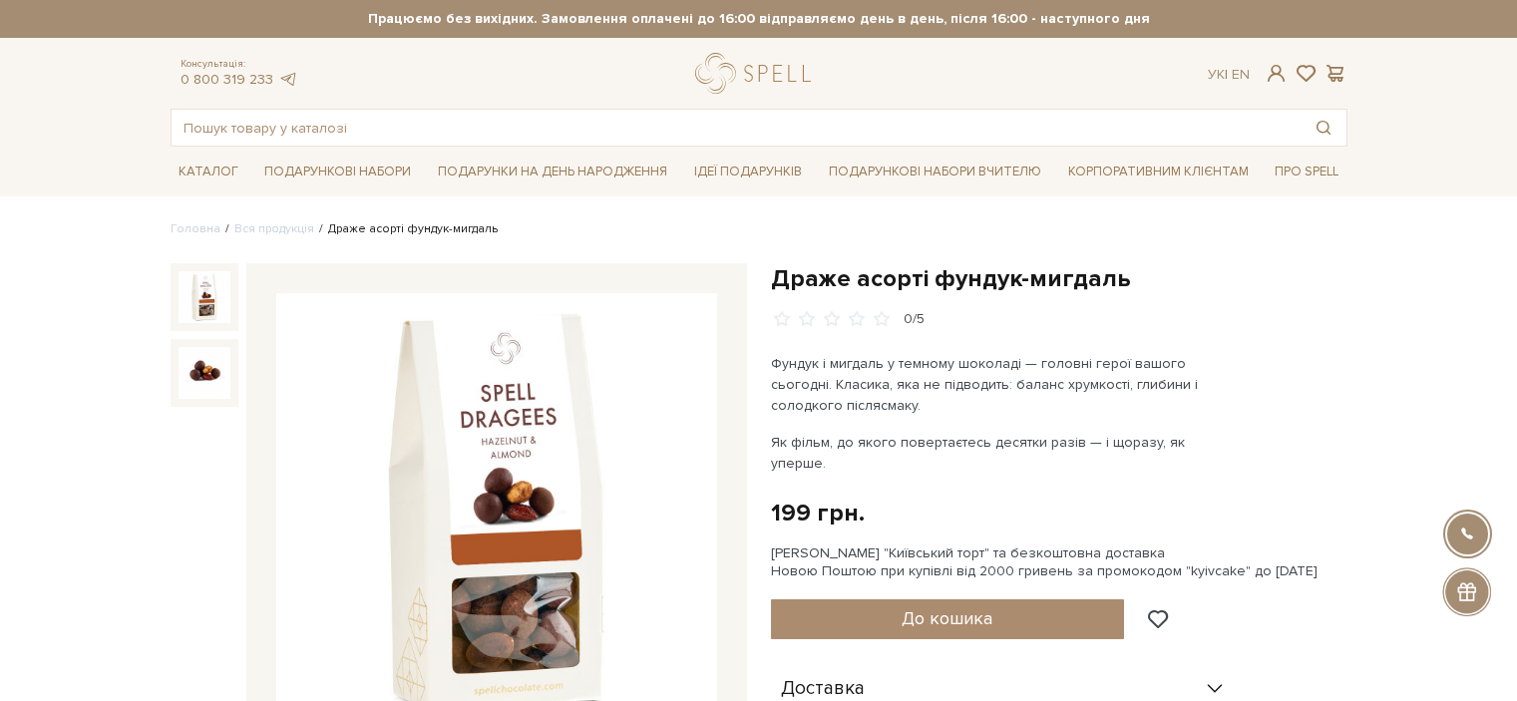 Image resolution: width=1517 pixels, height=701 pixels. I want to click on a: Ідеї подарунків, so click(748, 172).